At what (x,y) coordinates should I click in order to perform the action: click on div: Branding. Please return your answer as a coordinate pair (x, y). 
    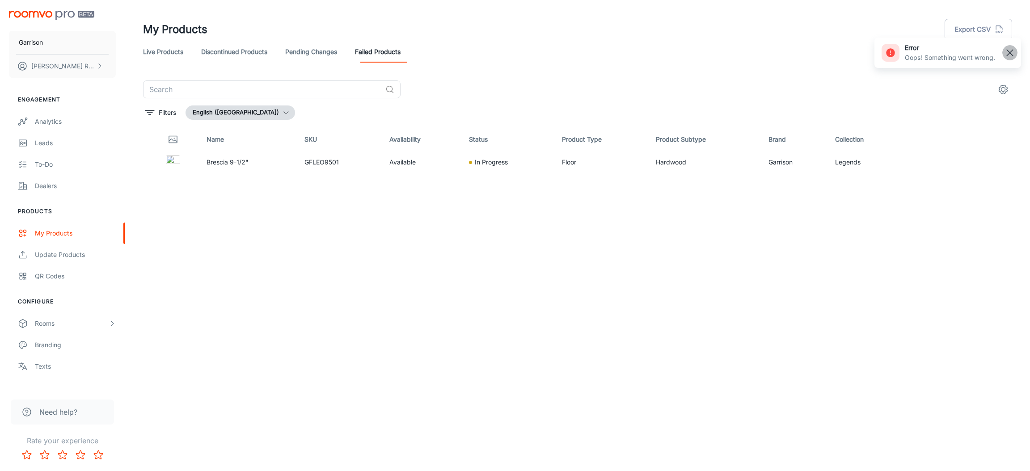
    Looking at the image, I should click on (75, 345).